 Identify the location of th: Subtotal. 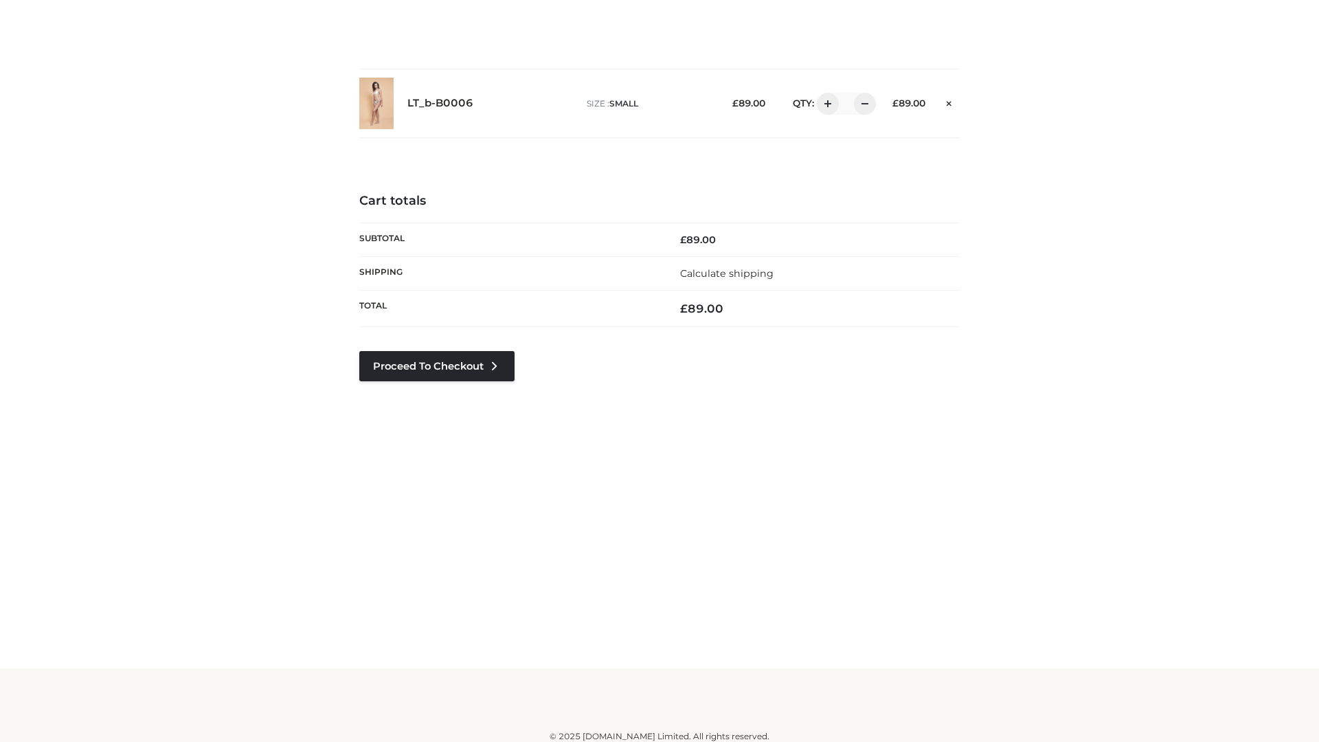
(509, 239).